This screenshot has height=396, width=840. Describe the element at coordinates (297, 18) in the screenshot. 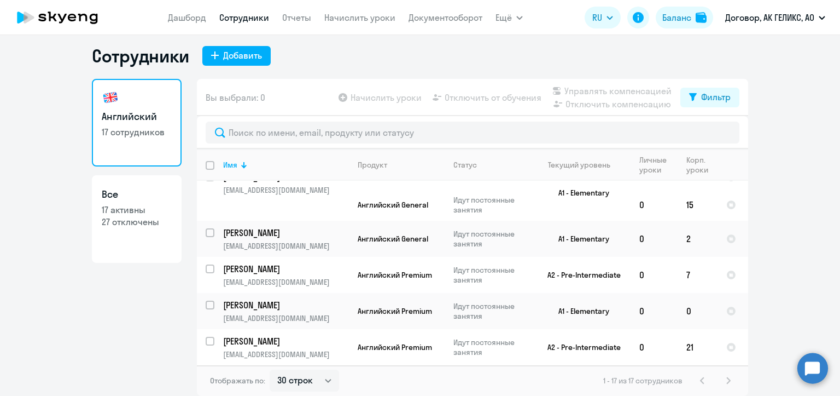

I see `a: Отчеты` at that location.